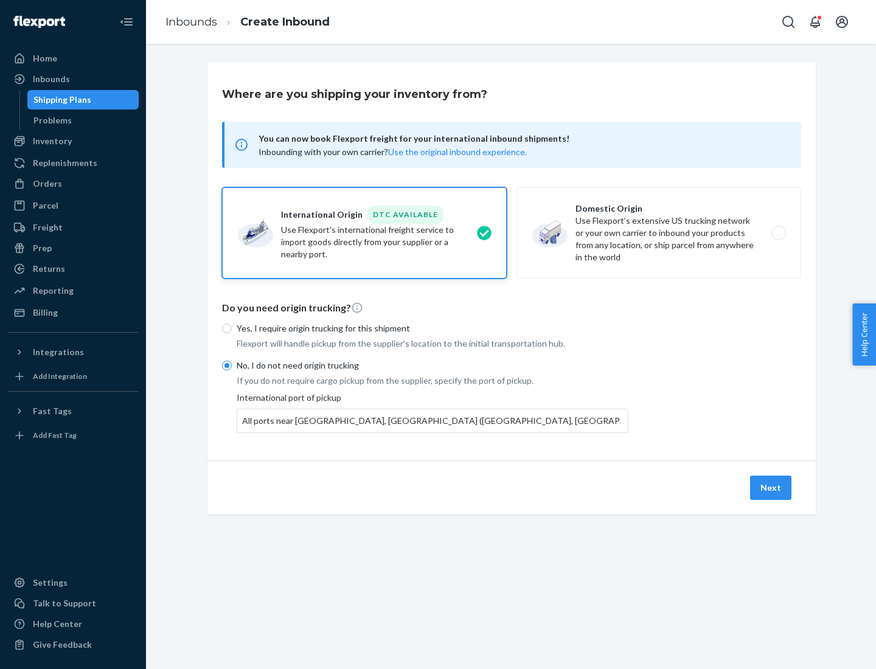 Image resolution: width=876 pixels, height=669 pixels. I want to click on div: Inventory, so click(52, 141).